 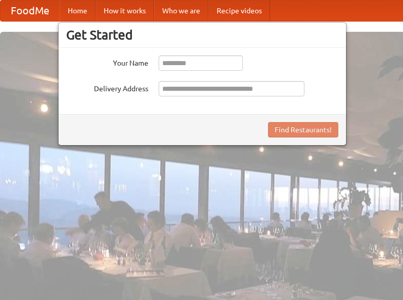 I want to click on a: How it works, so click(x=125, y=11).